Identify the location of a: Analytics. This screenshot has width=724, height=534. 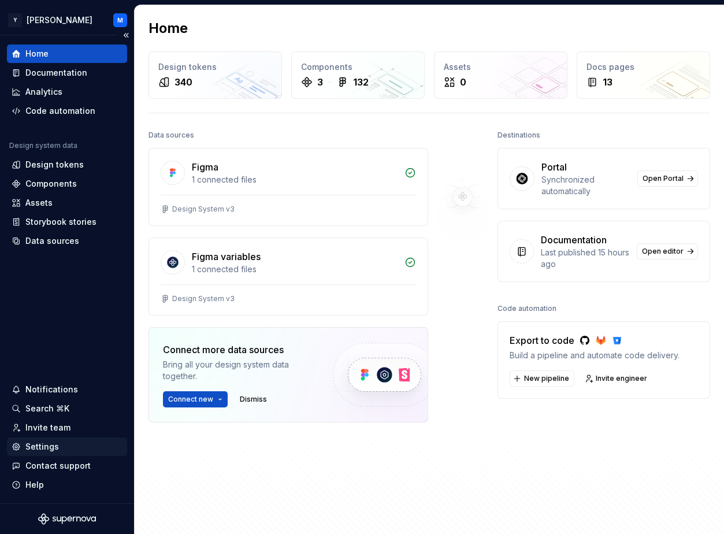
(67, 92).